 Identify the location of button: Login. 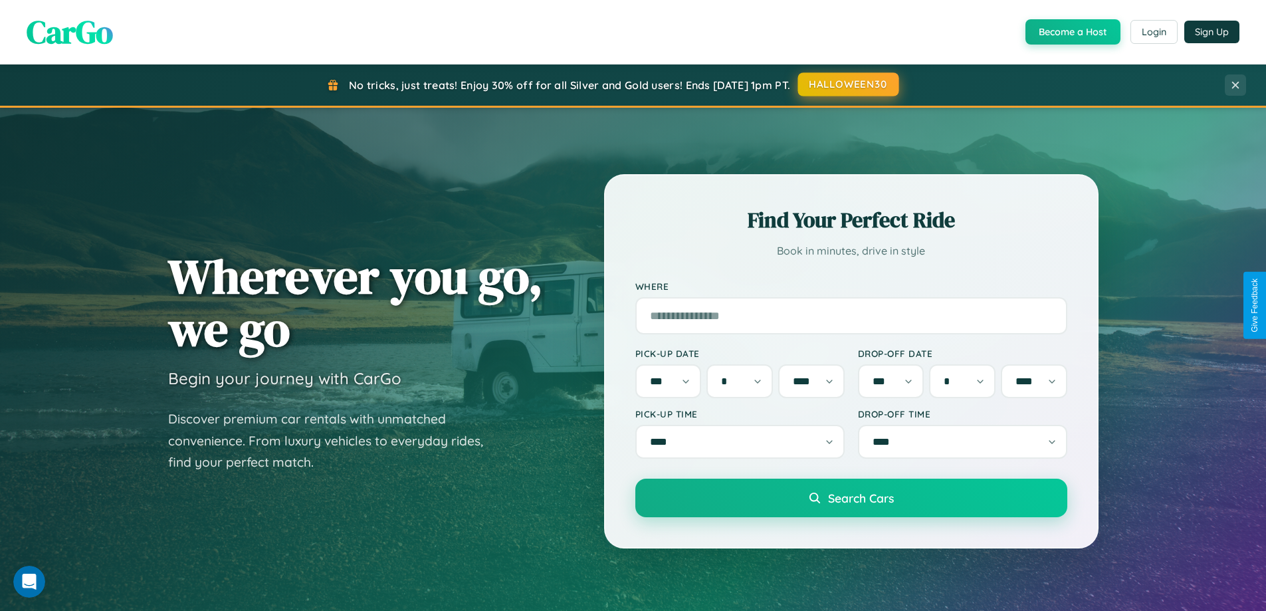
(1154, 32).